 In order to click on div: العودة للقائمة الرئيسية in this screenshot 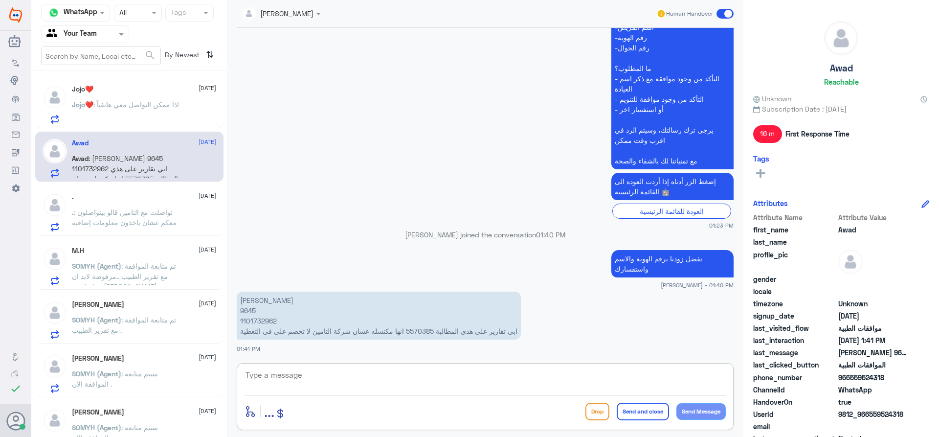, I will do `click(672, 211)`.